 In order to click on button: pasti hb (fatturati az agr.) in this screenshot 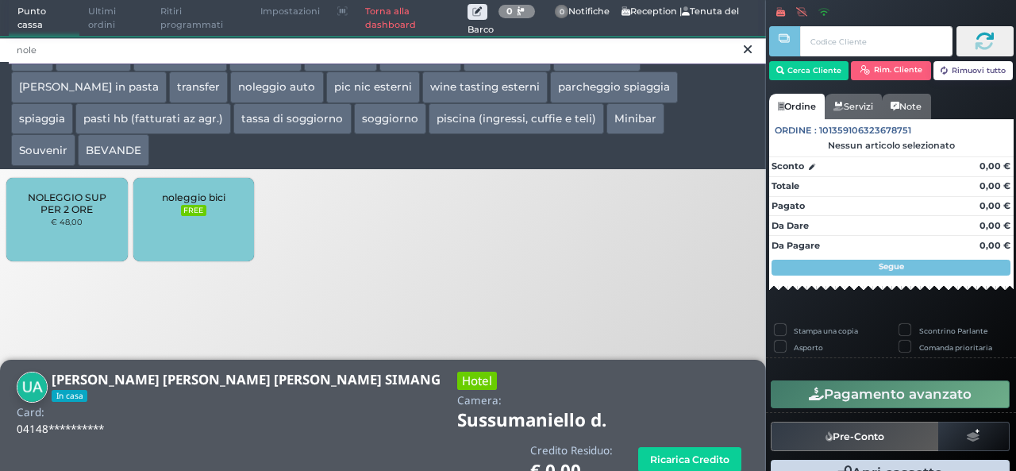, I will do `click(153, 119)`.